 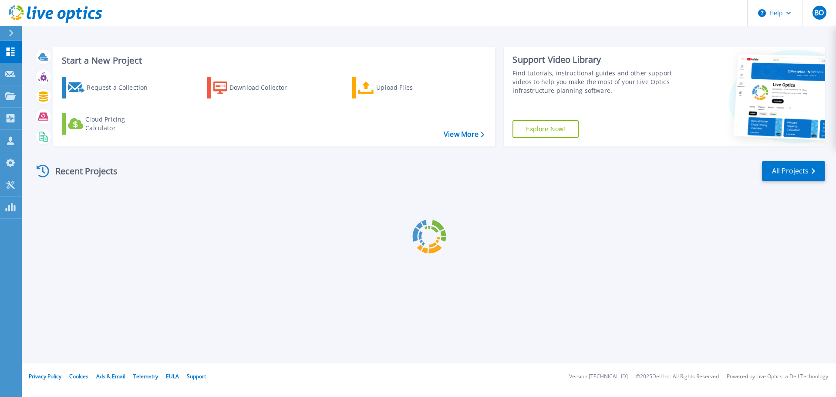 I want to click on a: Download Collector, so click(x=256, y=88).